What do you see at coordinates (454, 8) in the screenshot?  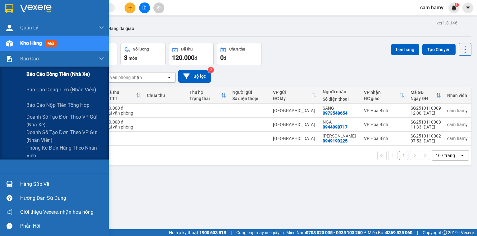 I see `img: icon-new-feature` at bounding box center [454, 8].